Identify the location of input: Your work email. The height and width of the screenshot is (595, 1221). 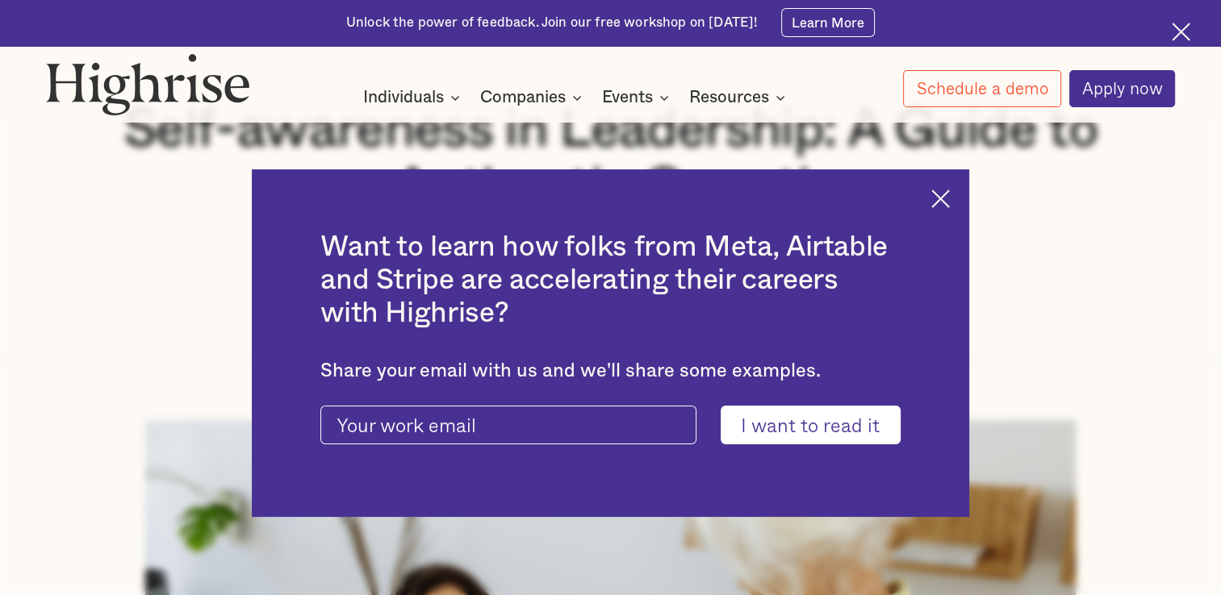
(508, 424).